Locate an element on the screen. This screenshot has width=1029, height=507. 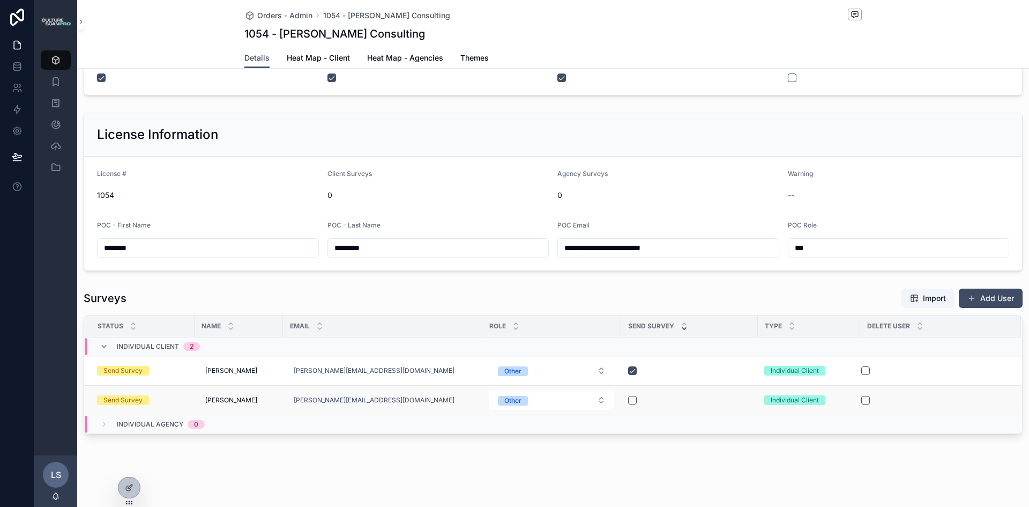
span: Status is located at coordinates (110, 326).